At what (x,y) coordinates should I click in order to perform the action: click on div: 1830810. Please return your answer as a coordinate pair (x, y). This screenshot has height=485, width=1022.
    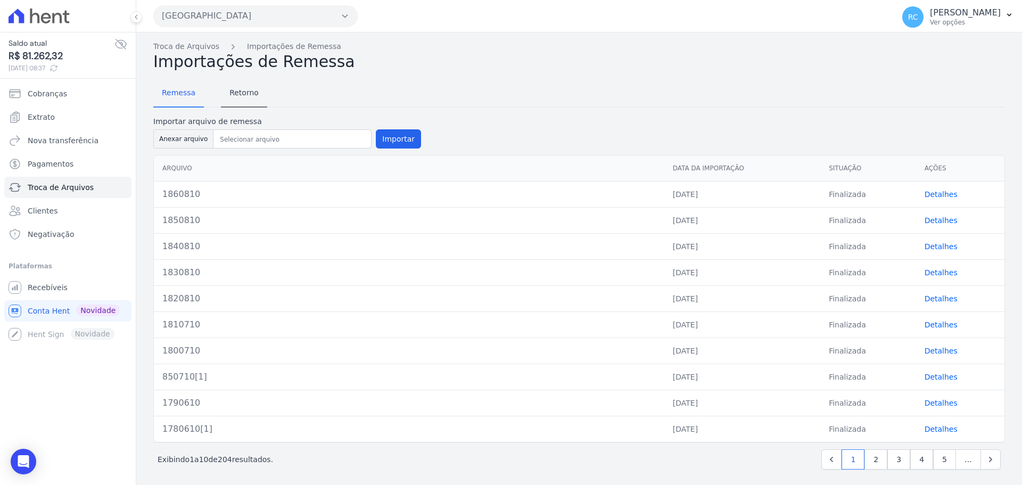
    Looking at the image, I should click on (409, 272).